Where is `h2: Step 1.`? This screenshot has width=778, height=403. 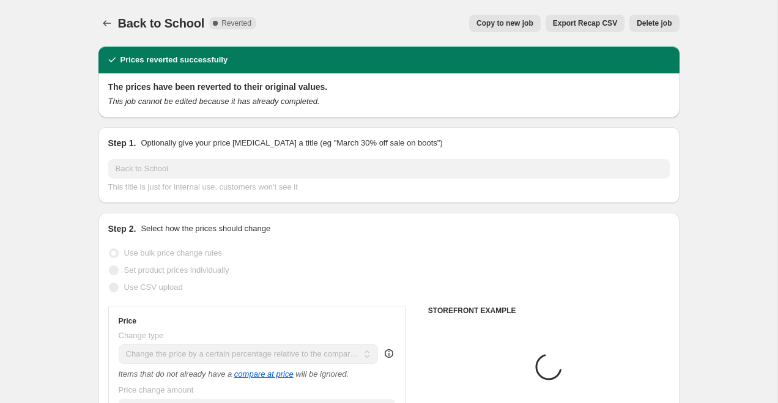 h2: Step 1. is located at coordinates (122, 143).